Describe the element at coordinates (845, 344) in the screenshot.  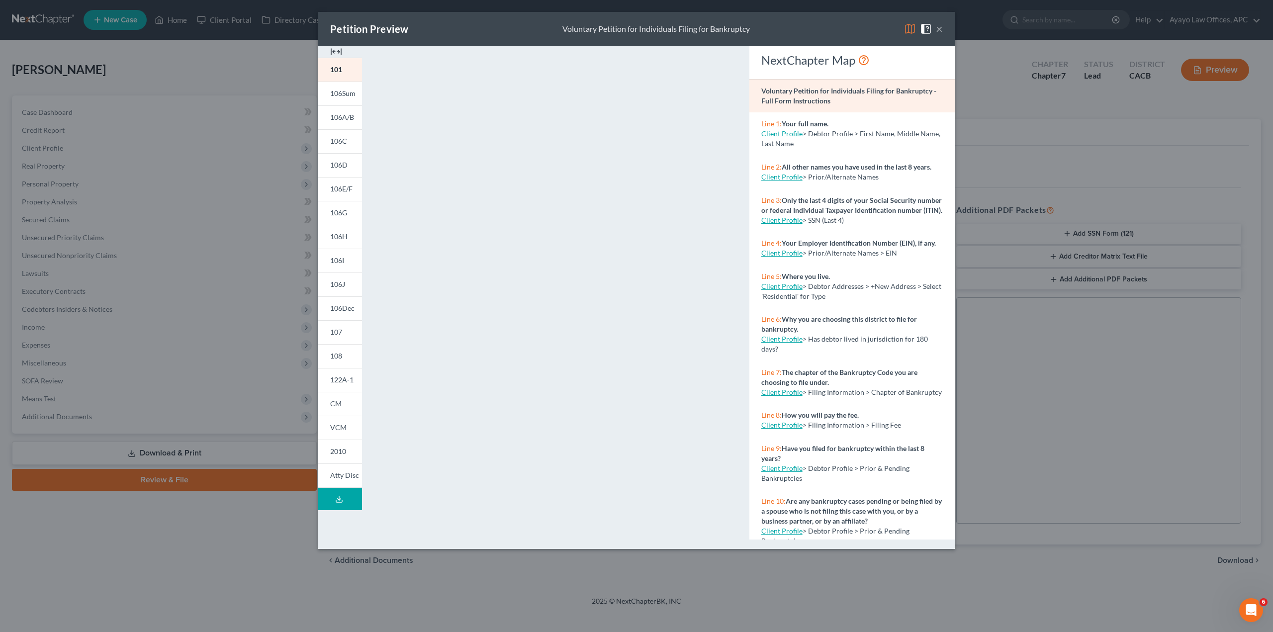
I see `span: > Has debtor lived in jurisdiction for 180 days?` at that location.